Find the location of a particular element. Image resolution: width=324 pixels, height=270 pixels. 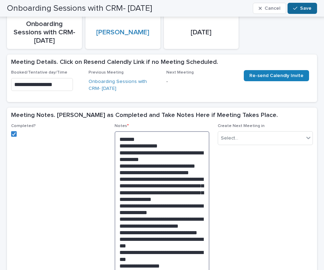

span: Notes is located at coordinates (121, 126).